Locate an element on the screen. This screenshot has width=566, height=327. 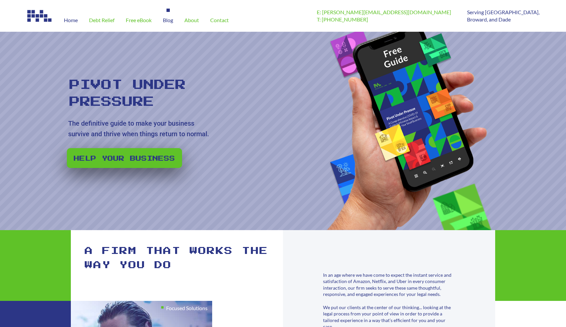
a: Blog is located at coordinates (168, 20).